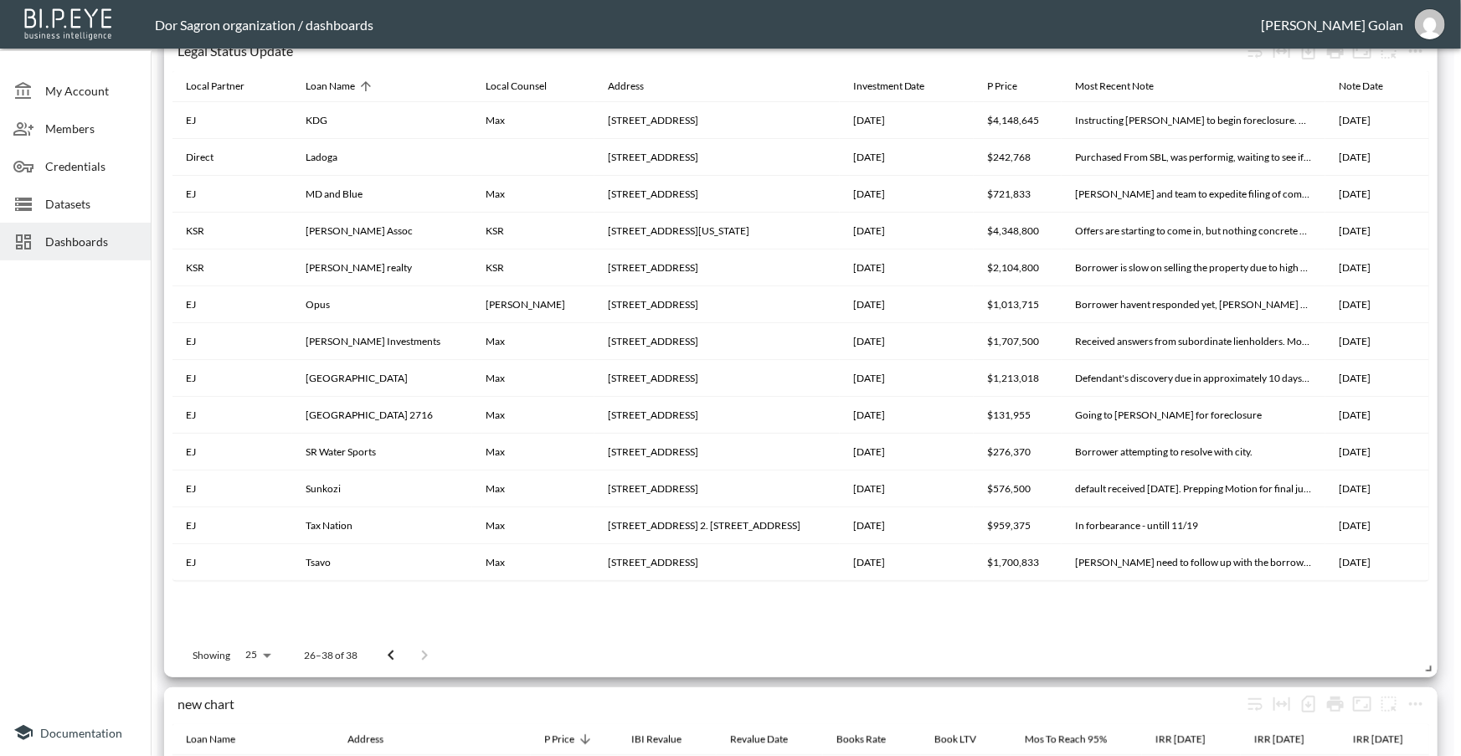 Image resolution: width=1461 pixels, height=756 pixels. I want to click on div: Note Date, so click(1360, 86).